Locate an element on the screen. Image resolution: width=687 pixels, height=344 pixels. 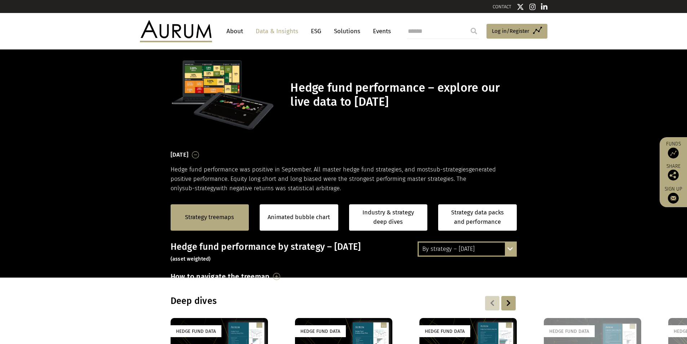
a: About is located at coordinates (235, 31).